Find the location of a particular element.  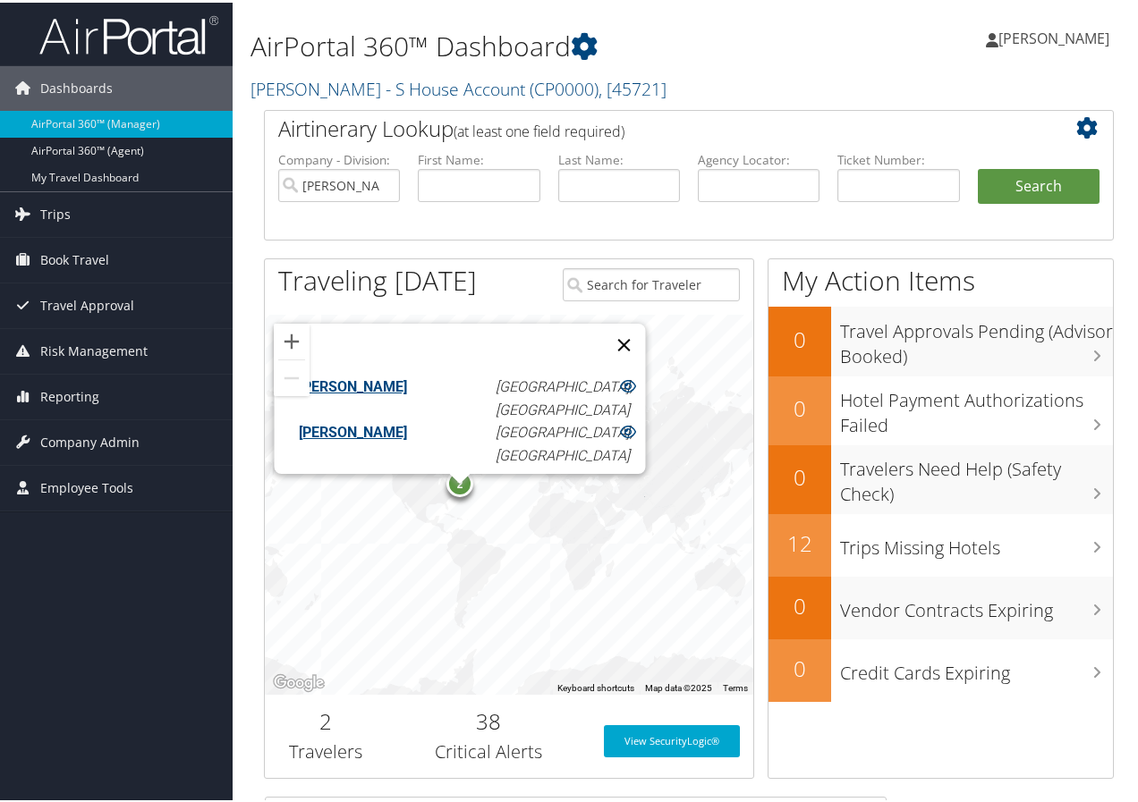

button: Keyboard shortcuts is located at coordinates (596, 686).